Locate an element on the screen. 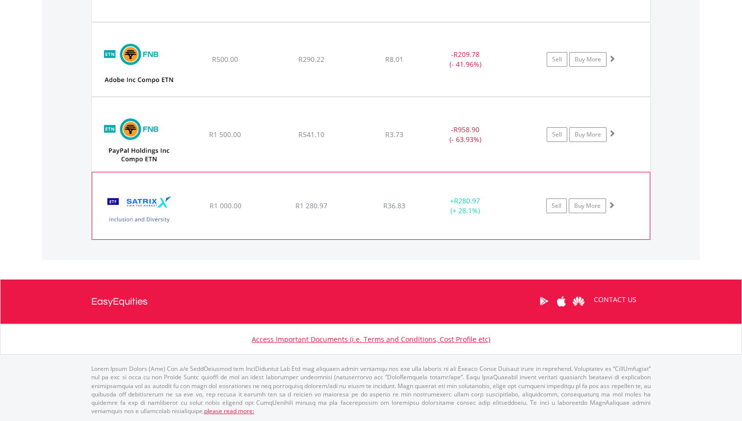 The image size is (742, 421). span: R1 000.00 is located at coordinates (225, 205).